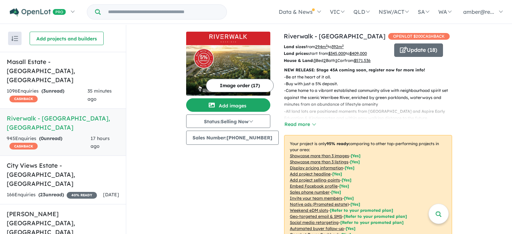  Describe the element at coordinates (317, 228) in the screenshot. I see `u: Automated buyer follow-up` at that location.